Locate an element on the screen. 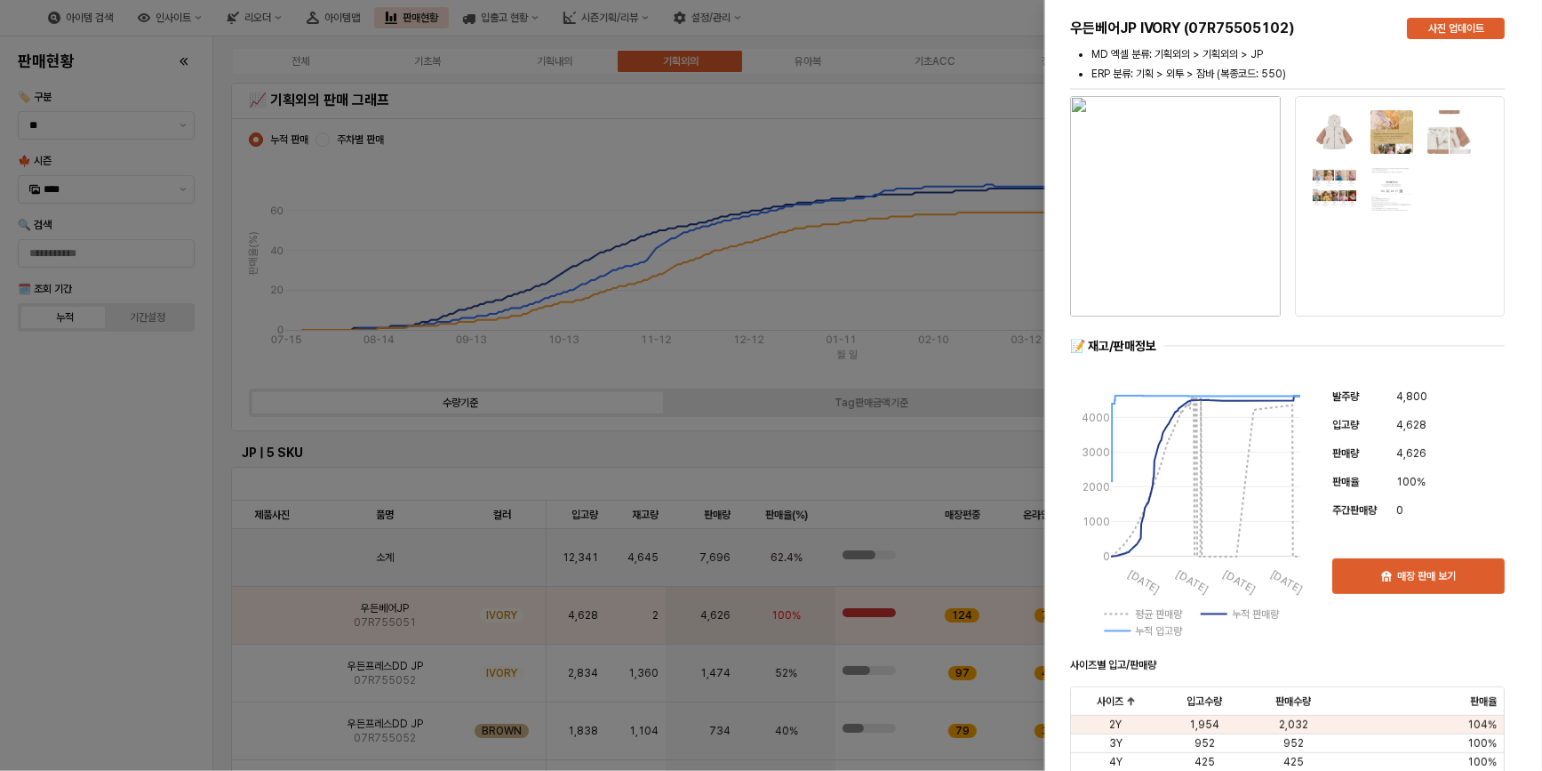 This screenshot has width=1542, height=771. span: 2,032 is located at coordinates (1293, 724).